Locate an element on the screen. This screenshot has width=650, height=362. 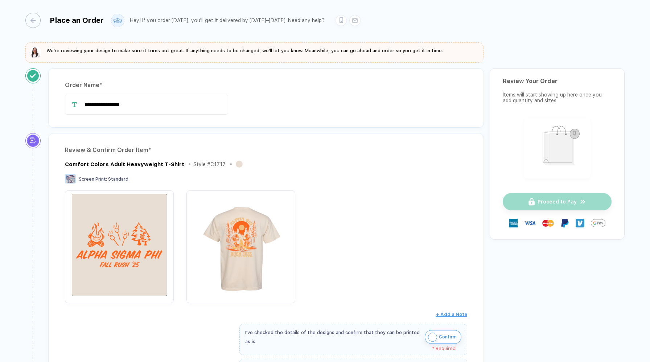
span: Standard is located at coordinates (118, 179).